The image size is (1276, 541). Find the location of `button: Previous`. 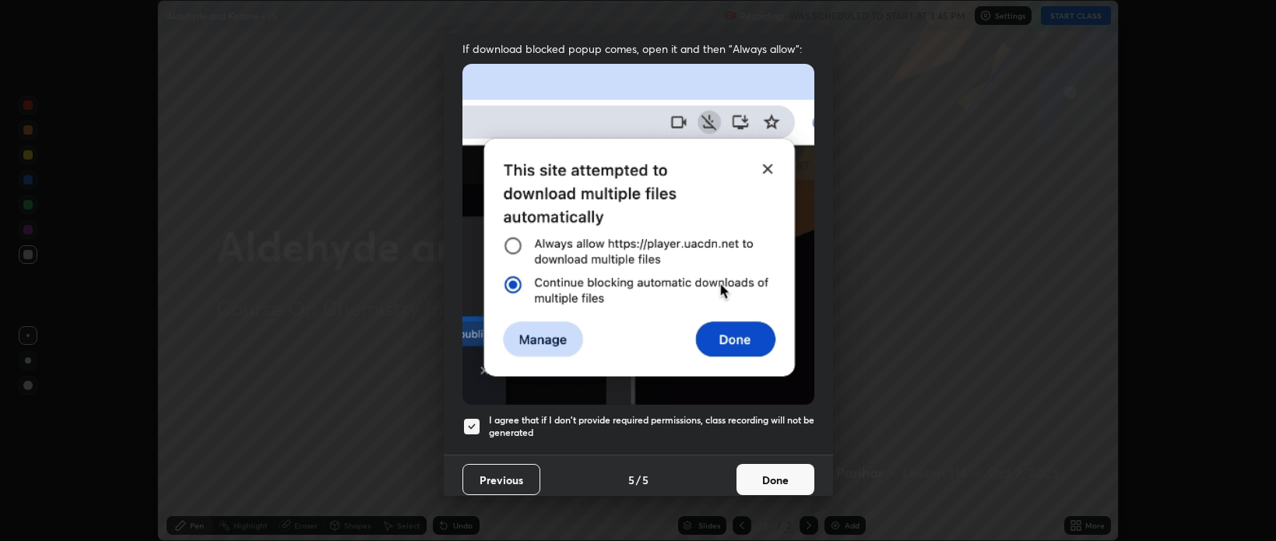

button: Previous is located at coordinates (502, 480).